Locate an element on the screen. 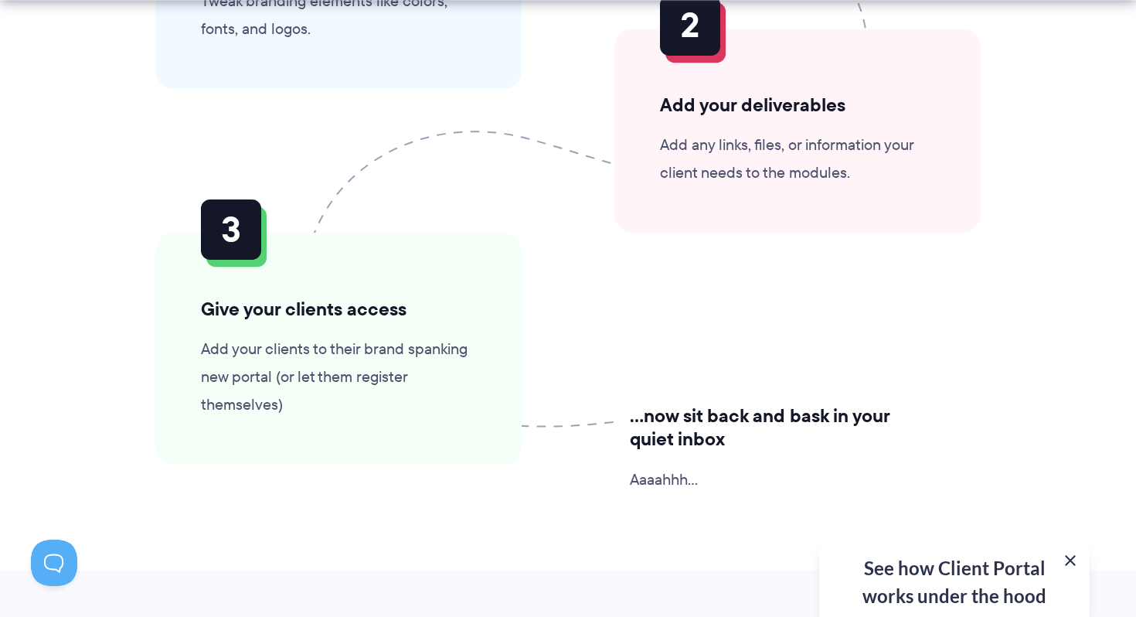  p: Add your clients to their brand spanking new portal (or let them register themselves) is located at coordinates (339, 376).